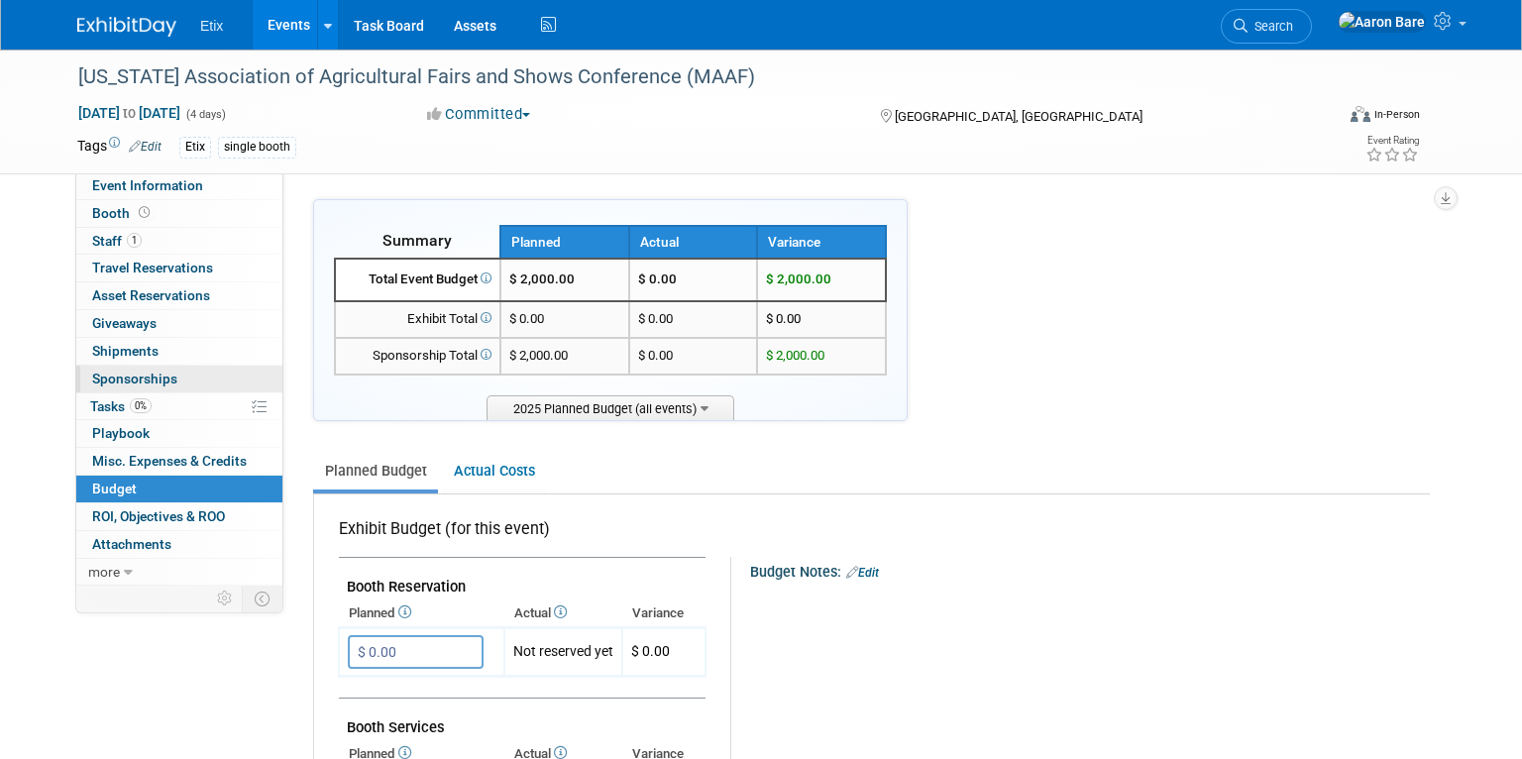  Describe the element at coordinates (179, 406) in the screenshot. I see `a: Tasks0%` at that location.